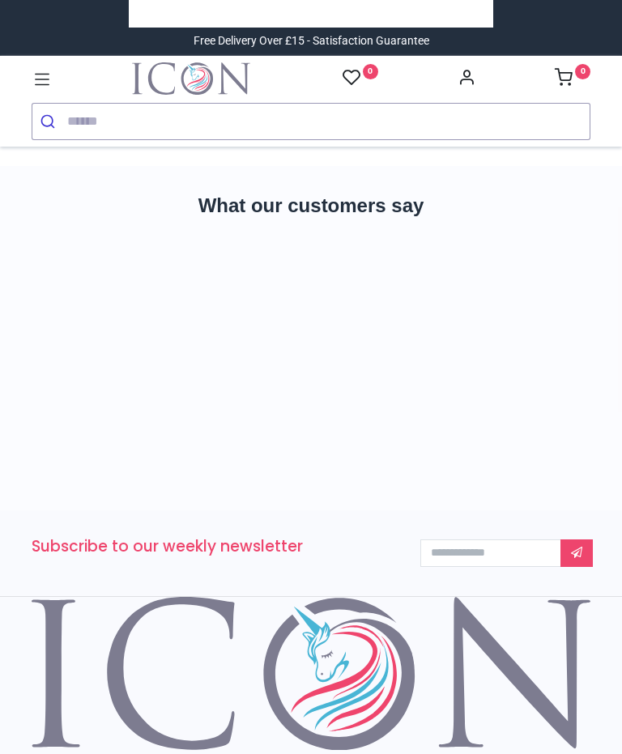 The width and height of the screenshot is (622, 754). I want to click on h2: What our customers say, so click(311, 206).